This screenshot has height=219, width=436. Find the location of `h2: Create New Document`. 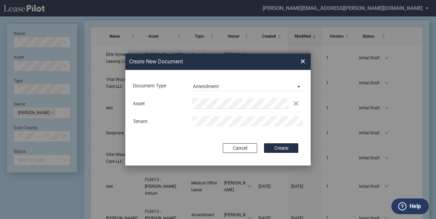

h2: Create New Document is located at coordinates (203, 62).